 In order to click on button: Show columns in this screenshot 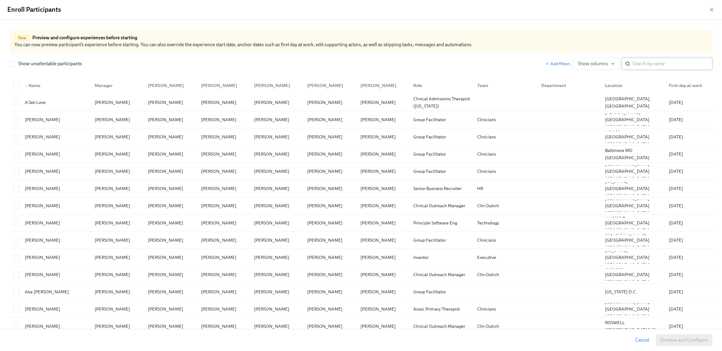, I will do `click(596, 64)`.